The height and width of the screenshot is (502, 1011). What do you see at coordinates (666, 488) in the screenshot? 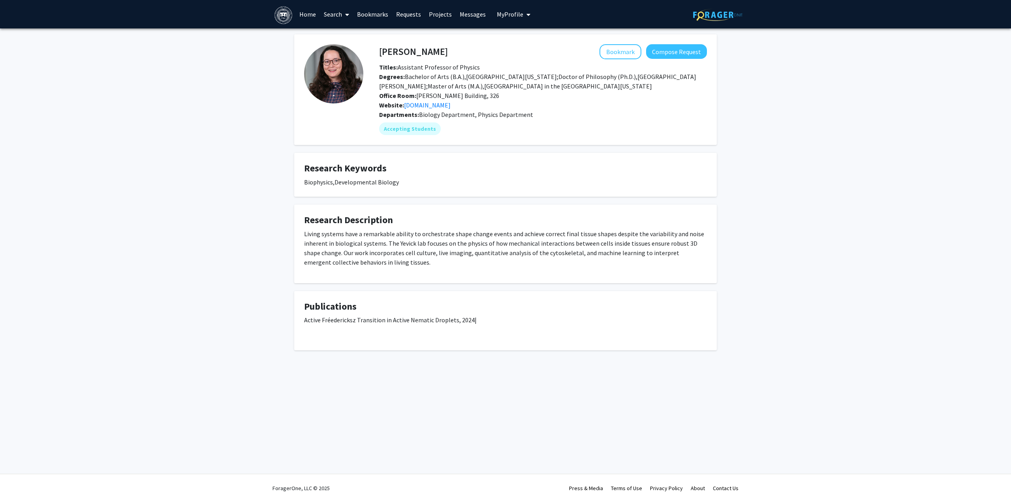
I see `a: Privacy Policy` at bounding box center [666, 488].